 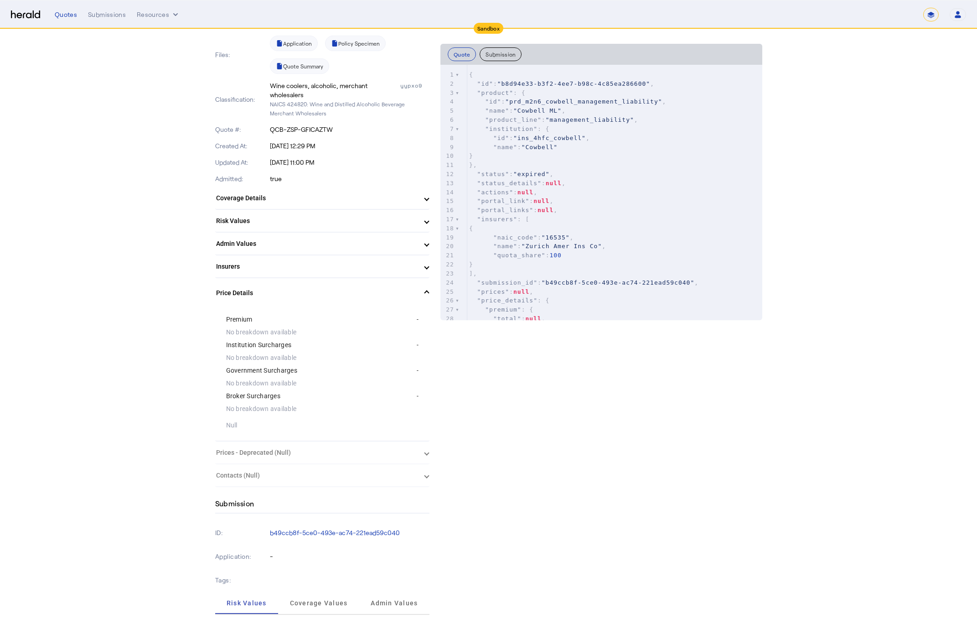 What do you see at coordinates (540, 147) in the screenshot?
I see `span: "Cowbell"` at bounding box center [540, 147].